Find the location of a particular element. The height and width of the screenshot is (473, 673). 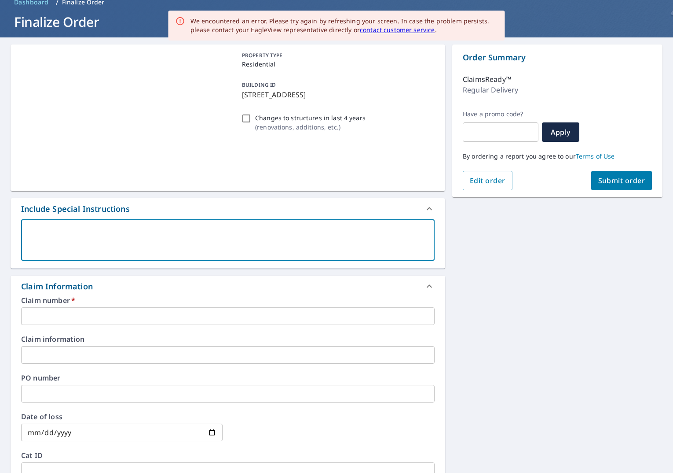

a: Terms of Use is located at coordinates (595, 156).